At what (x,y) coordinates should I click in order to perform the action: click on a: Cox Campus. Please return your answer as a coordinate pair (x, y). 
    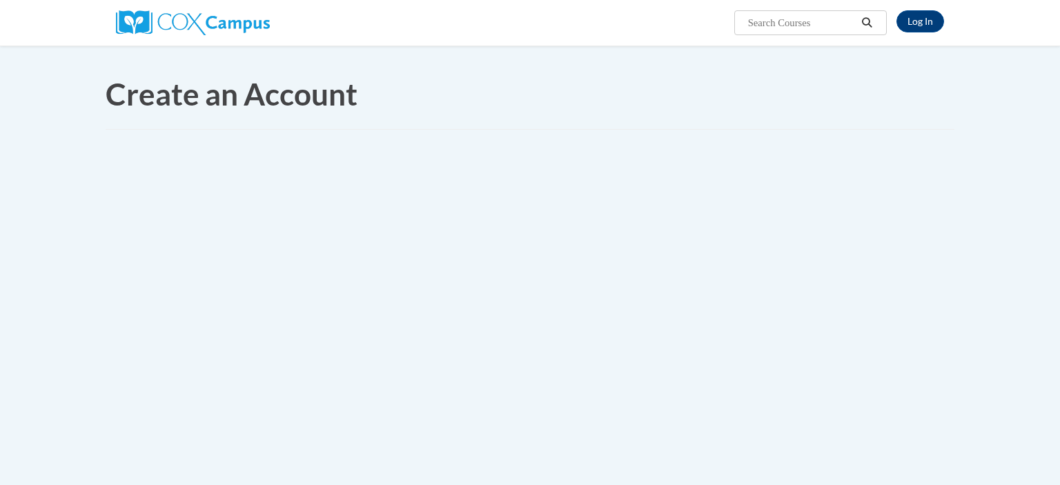
    Looking at the image, I should click on (193, 21).